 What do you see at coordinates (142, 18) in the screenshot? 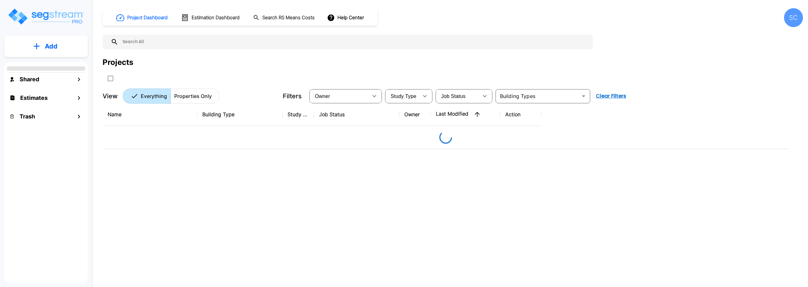
I see `button: Project Dashboard` at bounding box center [142, 18].